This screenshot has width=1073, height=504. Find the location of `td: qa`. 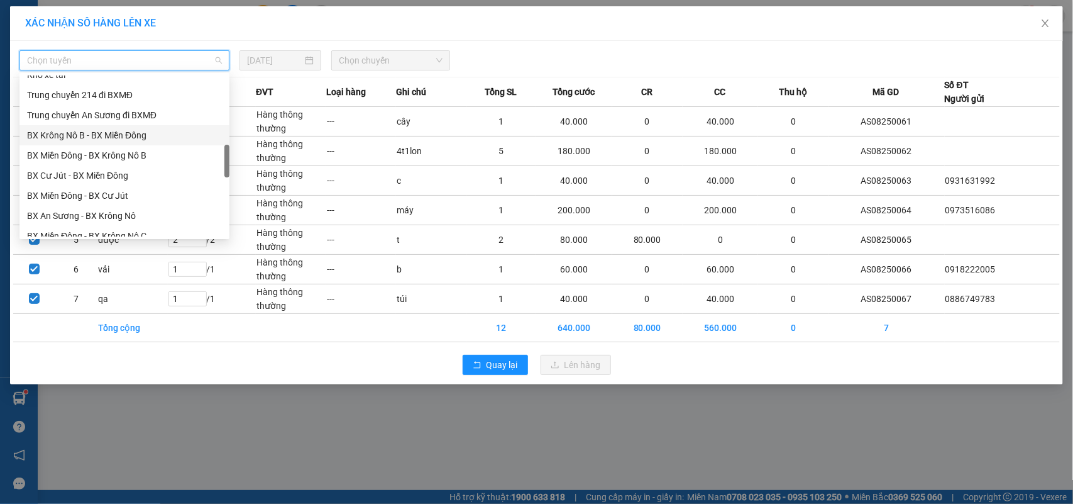

td: qa is located at coordinates (133, 299).